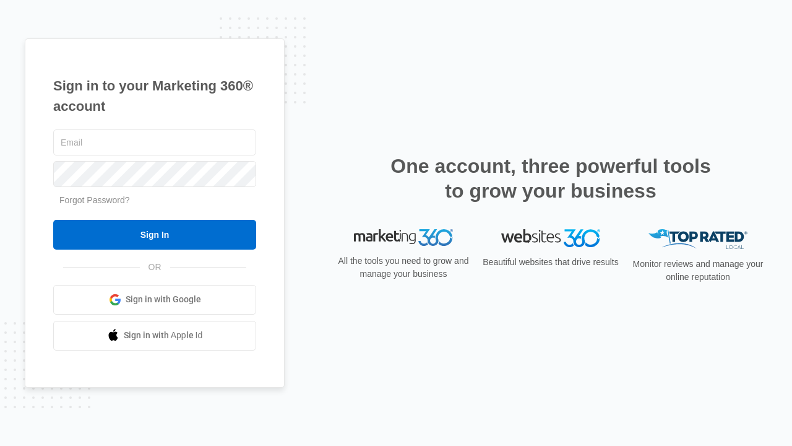 Image resolution: width=792 pixels, height=446 pixels. What do you see at coordinates (551, 262) in the screenshot?
I see `p: Beautiful websites that drive results` at bounding box center [551, 262].